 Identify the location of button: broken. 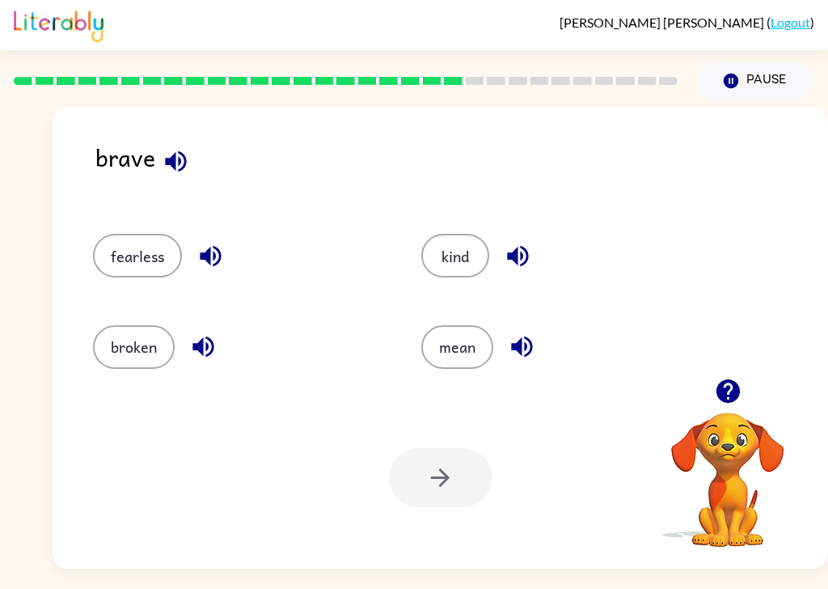
(133, 347).